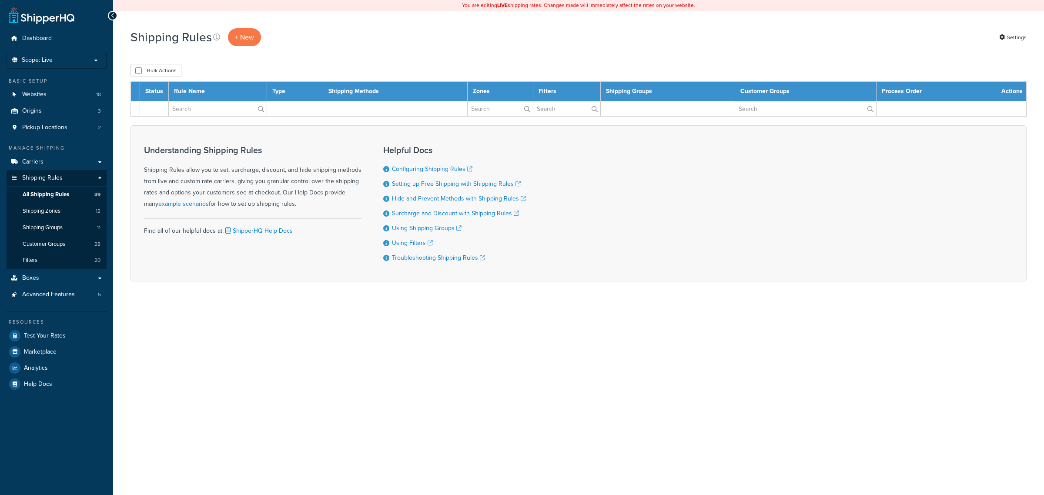 This screenshot has width=1044, height=495. What do you see at coordinates (57, 352) in the screenshot?
I see `li: Marketplace` at bounding box center [57, 352].